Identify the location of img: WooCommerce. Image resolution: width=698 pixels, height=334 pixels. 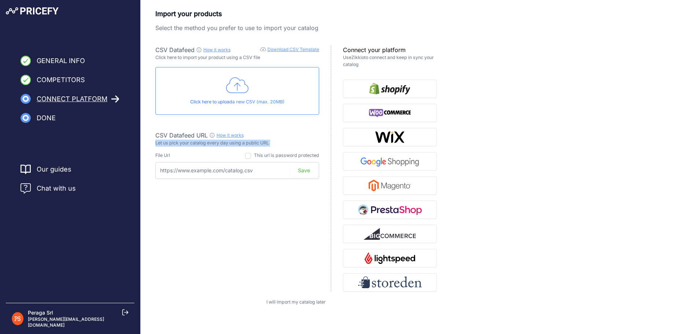
(390, 113).